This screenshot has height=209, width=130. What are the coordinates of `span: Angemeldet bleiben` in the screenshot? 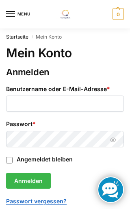 It's located at (45, 159).